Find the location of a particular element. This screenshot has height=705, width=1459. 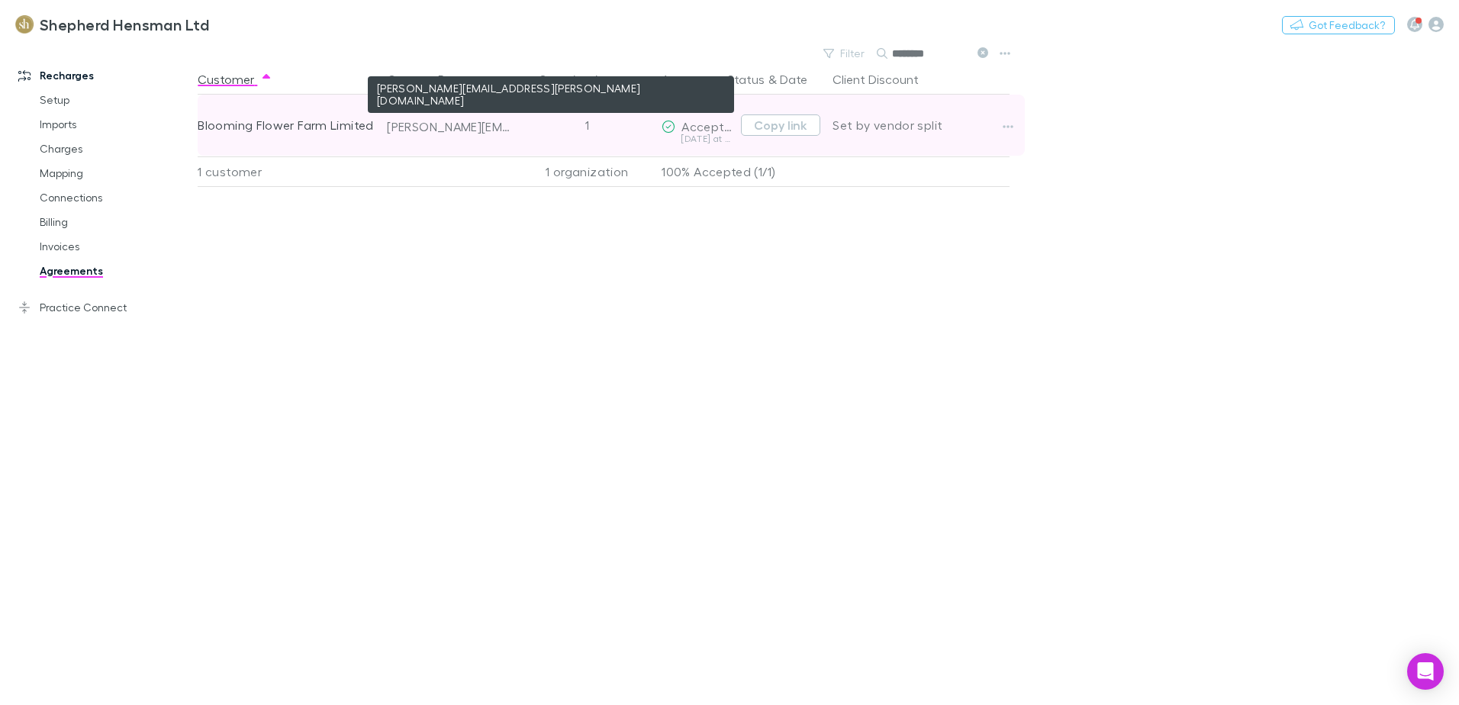

button: Filter is located at coordinates (845, 53).